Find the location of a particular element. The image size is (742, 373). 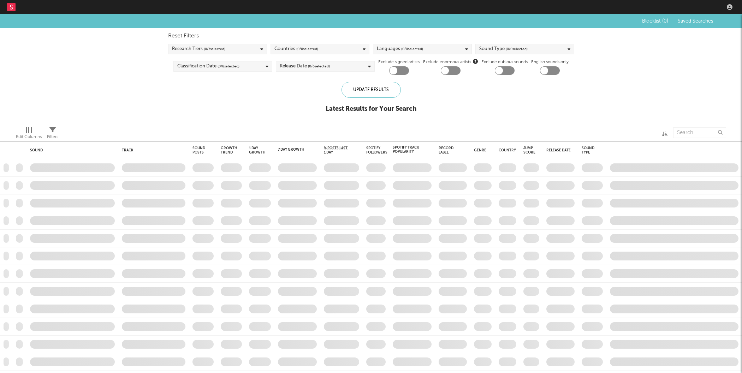

span: Exclude enormous artists is located at coordinates (450, 62).